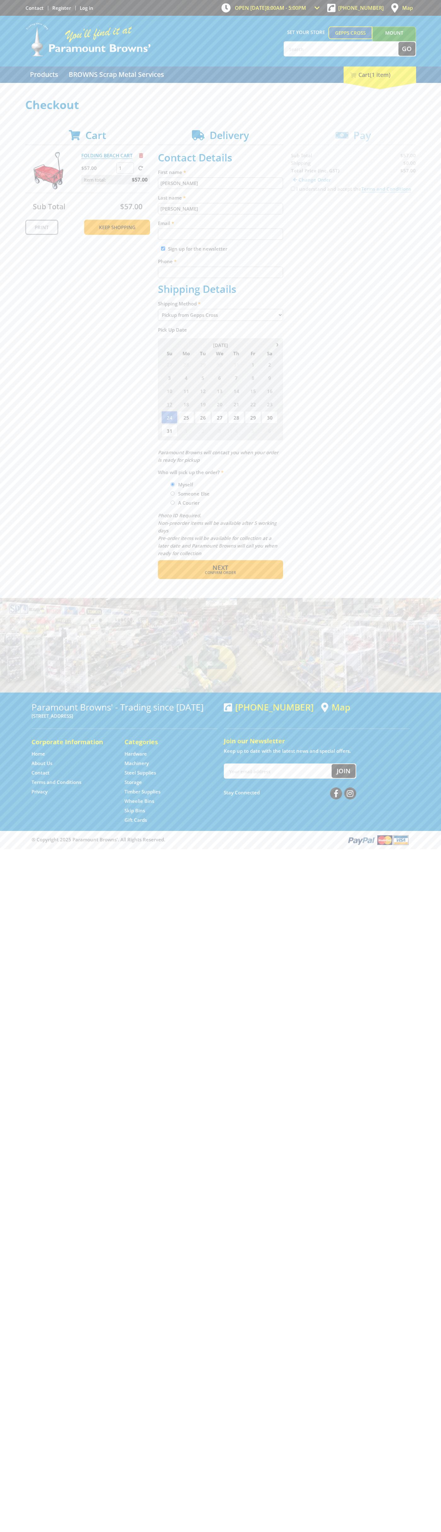 Image resolution: width=441 pixels, height=1532 pixels. What do you see at coordinates (169, 417) in the screenshot?
I see `span: 24` at bounding box center [169, 417].